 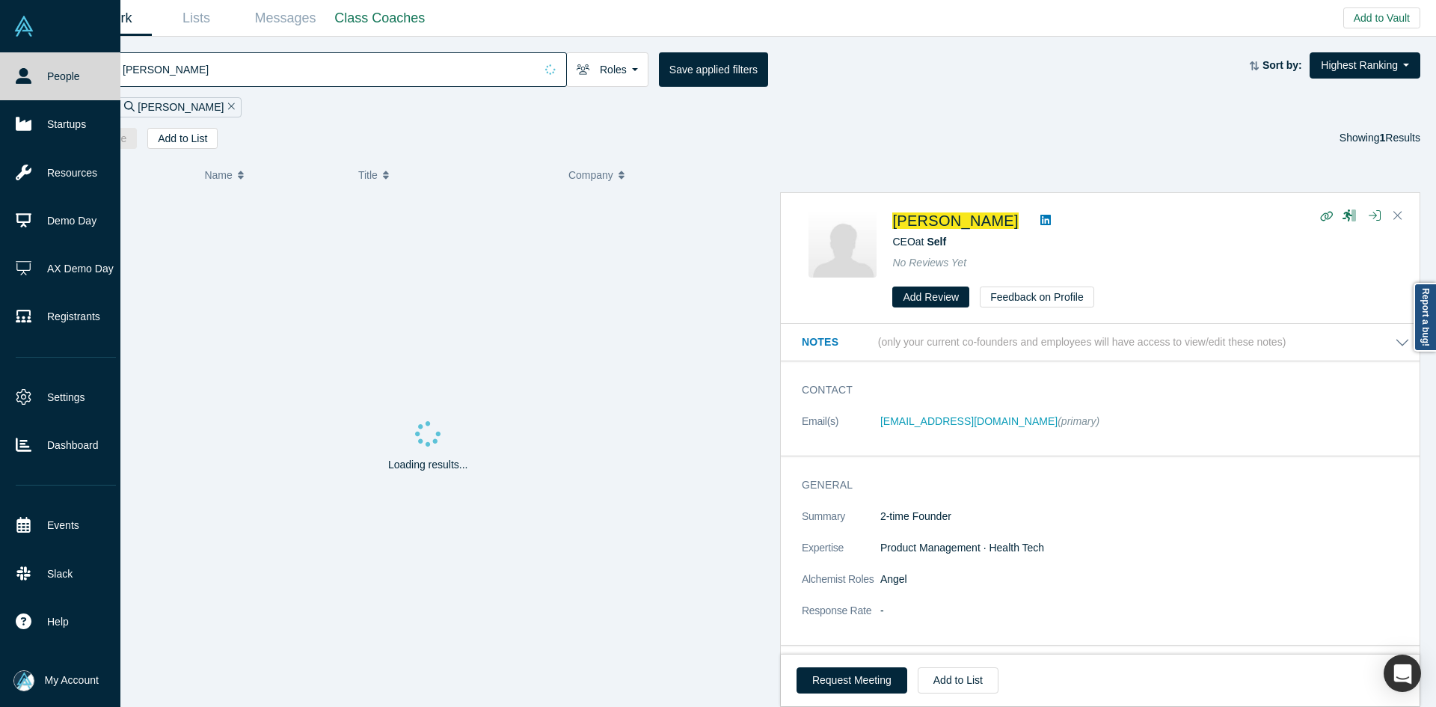 What do you see at coordinates (24, 681) in the screenshot?
I see `img: Mia Scott's Account` at bounding box center [24, 681].